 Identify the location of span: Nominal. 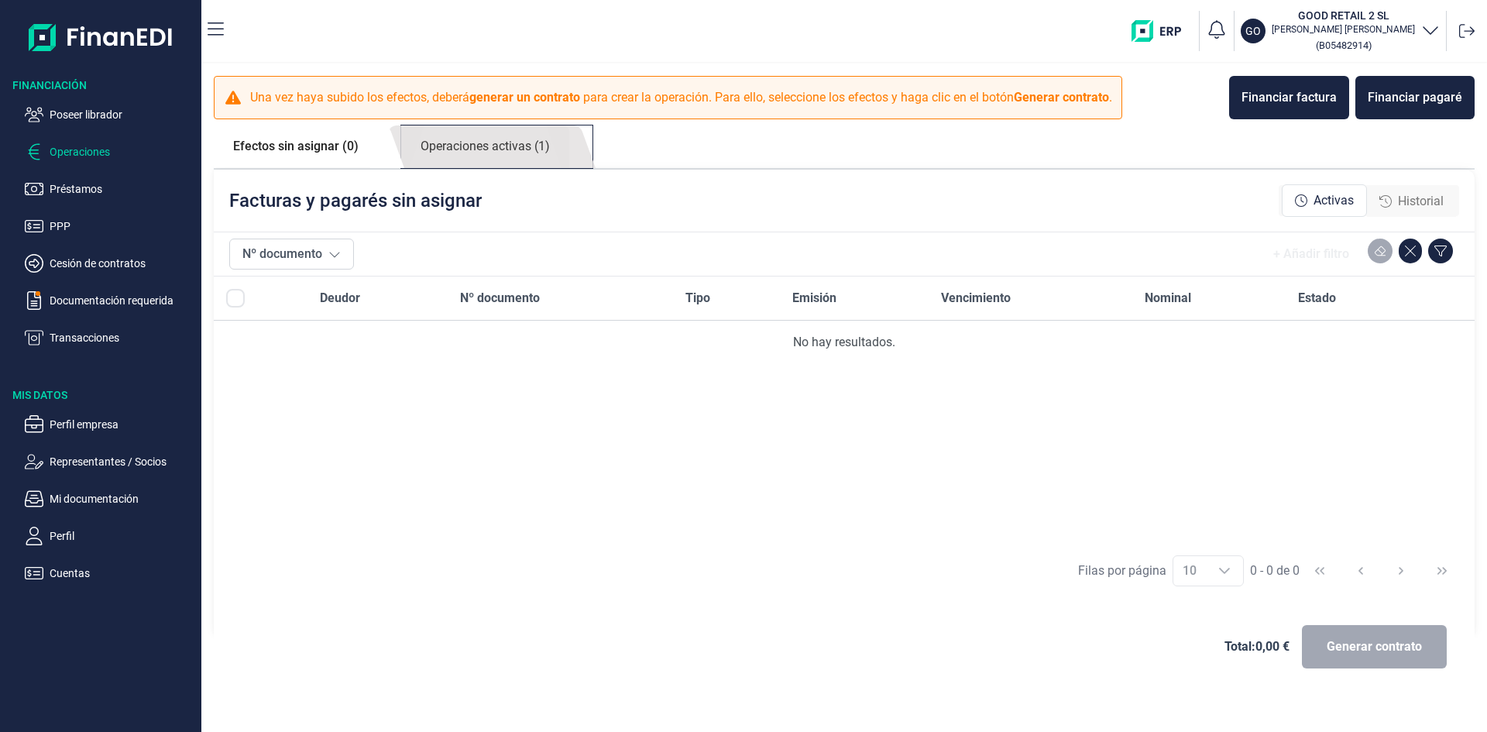
(1168, 298).